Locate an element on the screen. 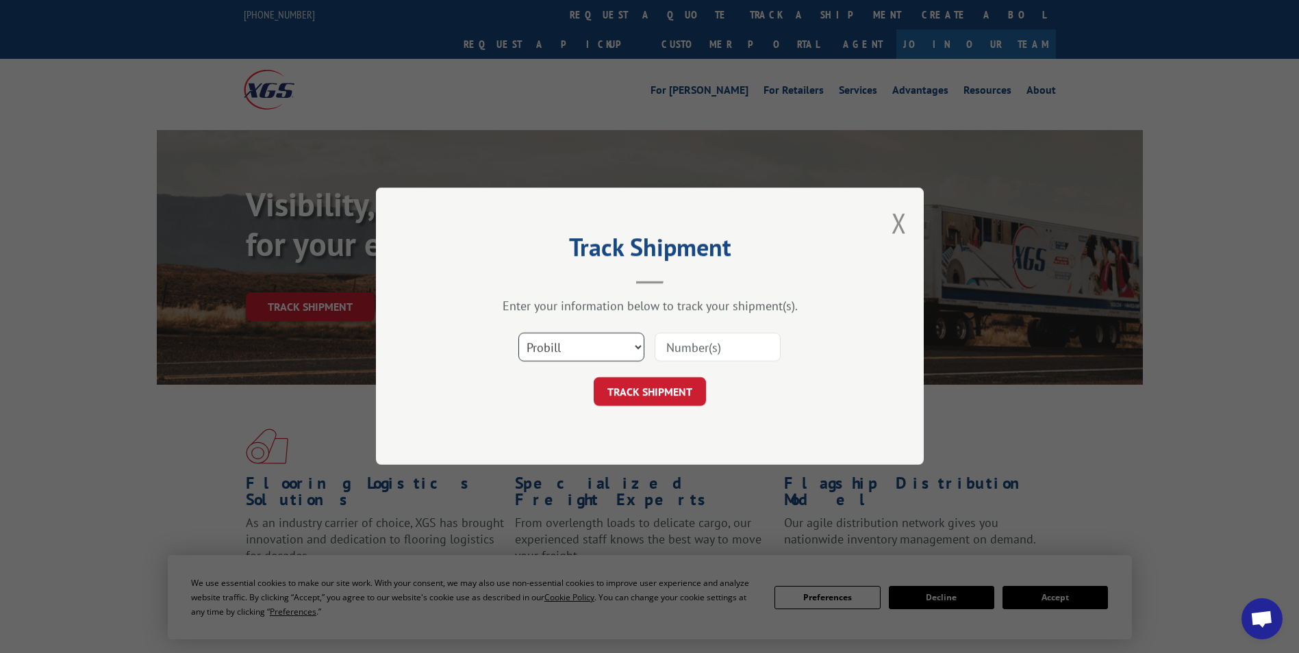 The image size is (1299, 653). h2: Track Shipment is located at coordinates (650, 251).